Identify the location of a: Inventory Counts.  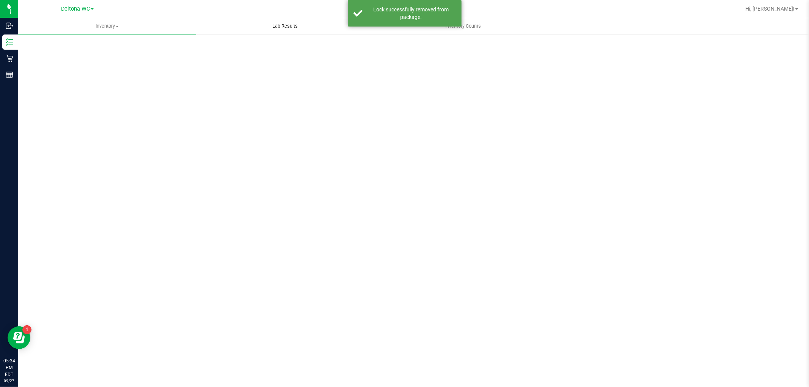
(463, 26).